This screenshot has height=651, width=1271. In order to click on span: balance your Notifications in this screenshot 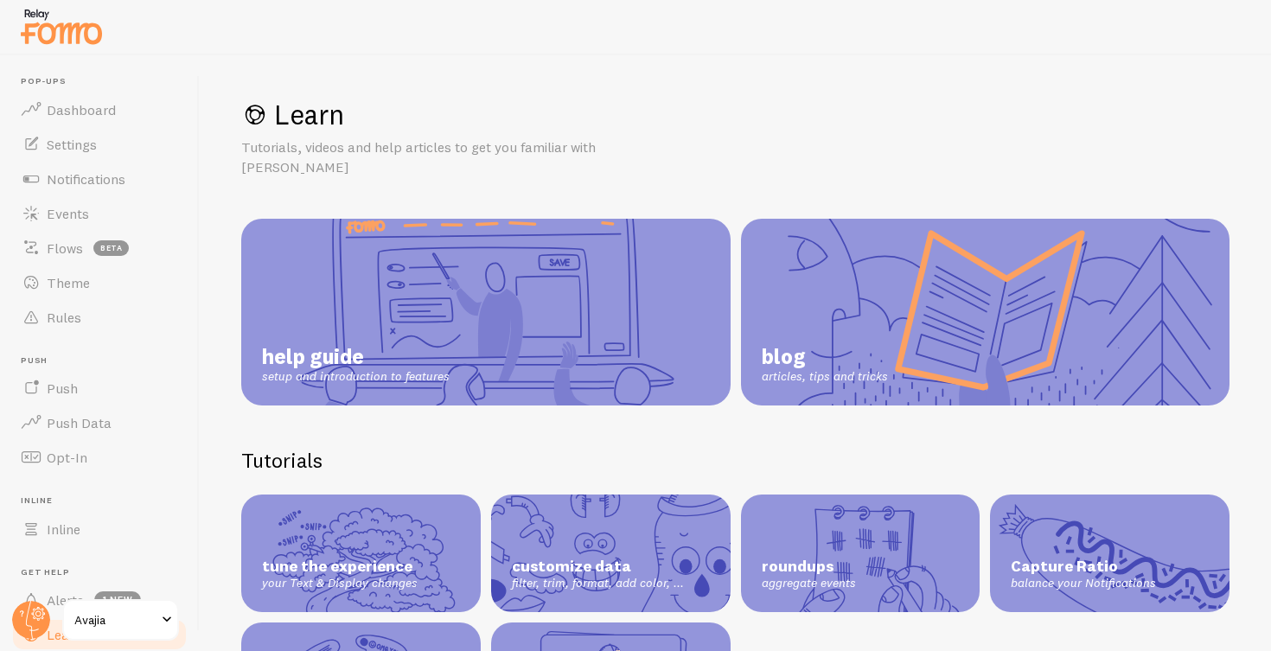, I will do `click(1110, 584)`.